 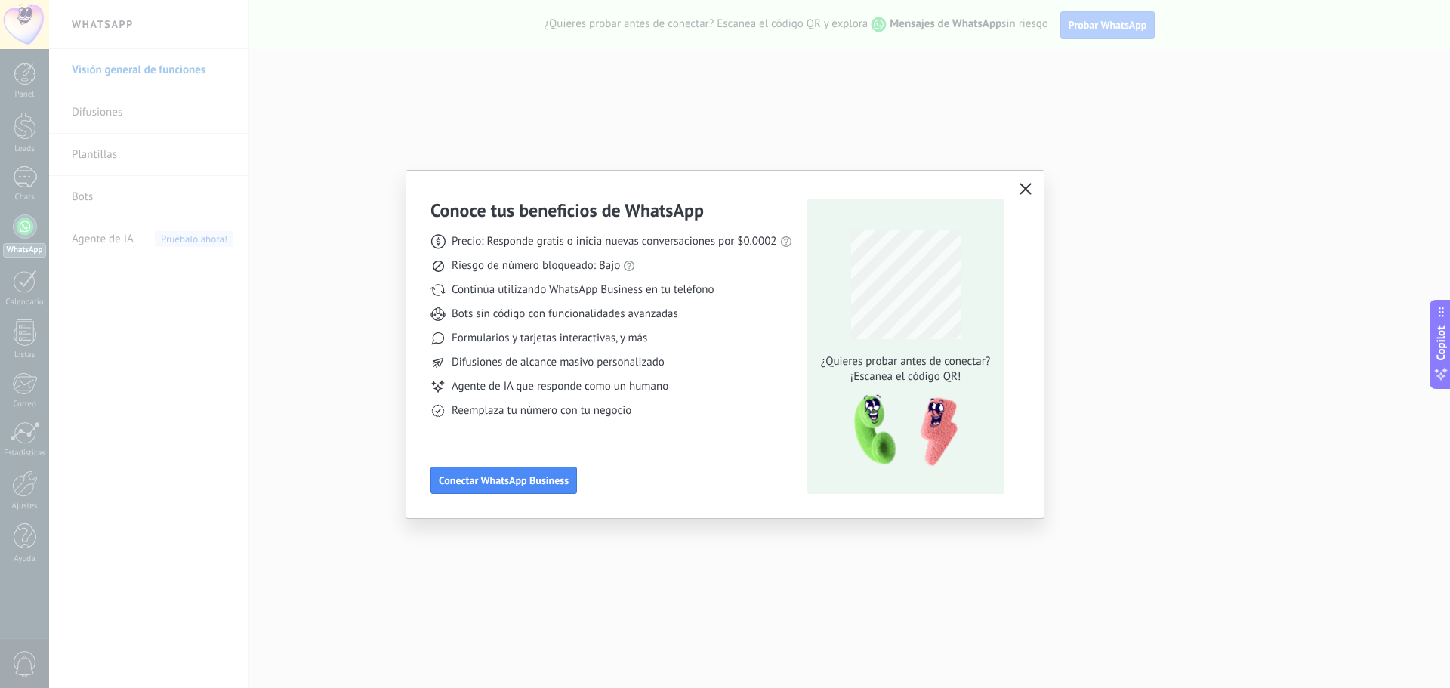 I want to click on span: ¿Quieres probar antes de conectar?, so click(x=905, y=362).